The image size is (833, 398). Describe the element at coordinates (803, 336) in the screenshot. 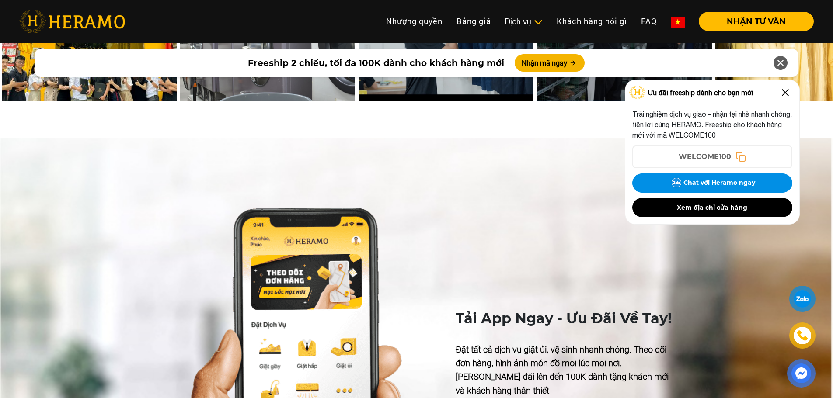

I see `a: phone-icon` at that location.